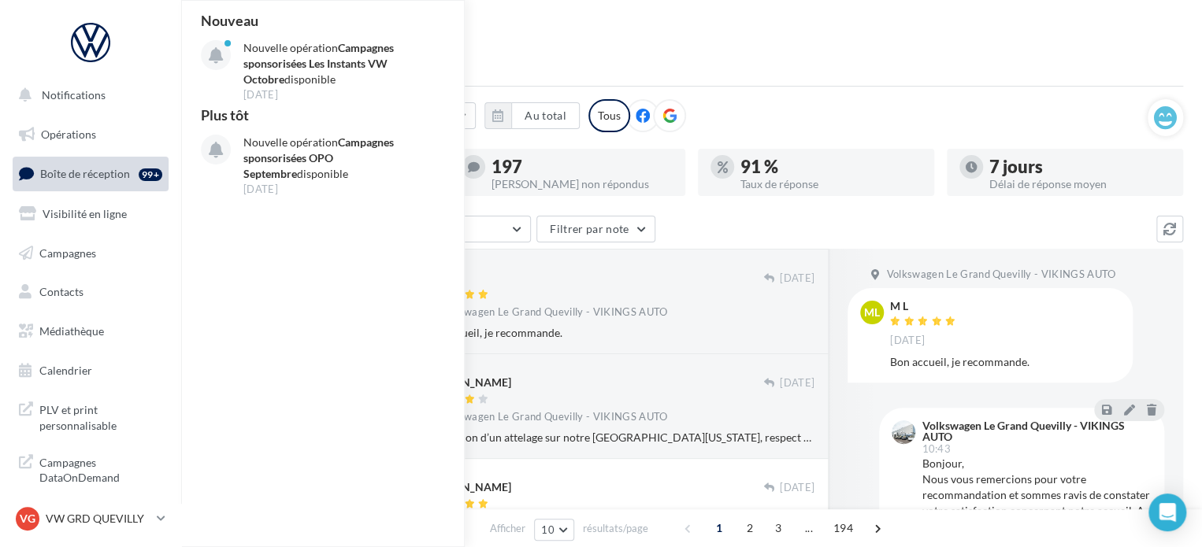  I want to click on span: VG, so click(28, 519).